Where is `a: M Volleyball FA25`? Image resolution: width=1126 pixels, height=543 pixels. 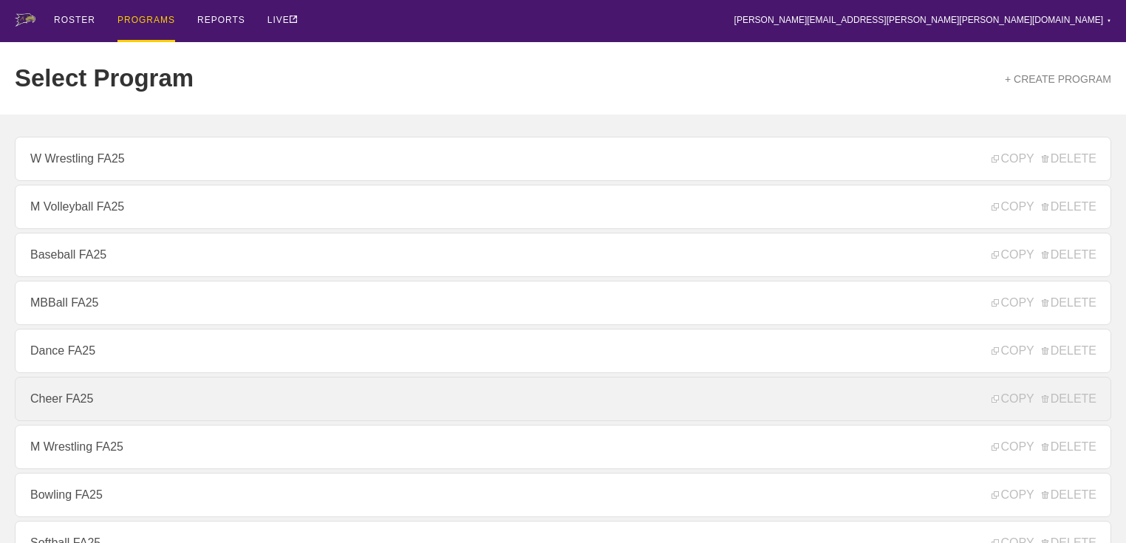 a: M Volleyball FA25 is located at coordinates (563, 207).